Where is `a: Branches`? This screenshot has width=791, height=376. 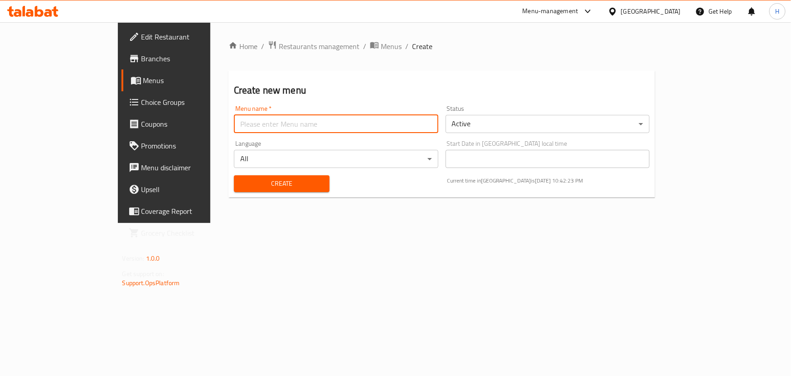 a: Branches is located at coordinates (186, 59).